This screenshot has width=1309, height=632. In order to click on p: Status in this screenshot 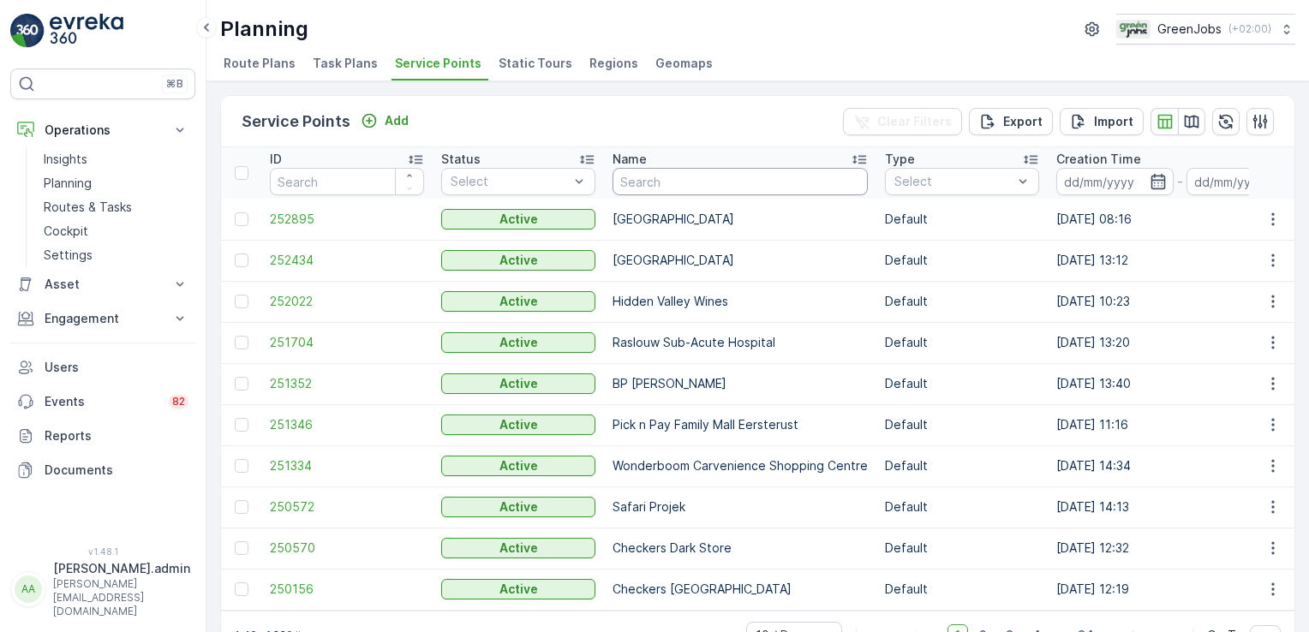, I will do `click(461, 159)`.